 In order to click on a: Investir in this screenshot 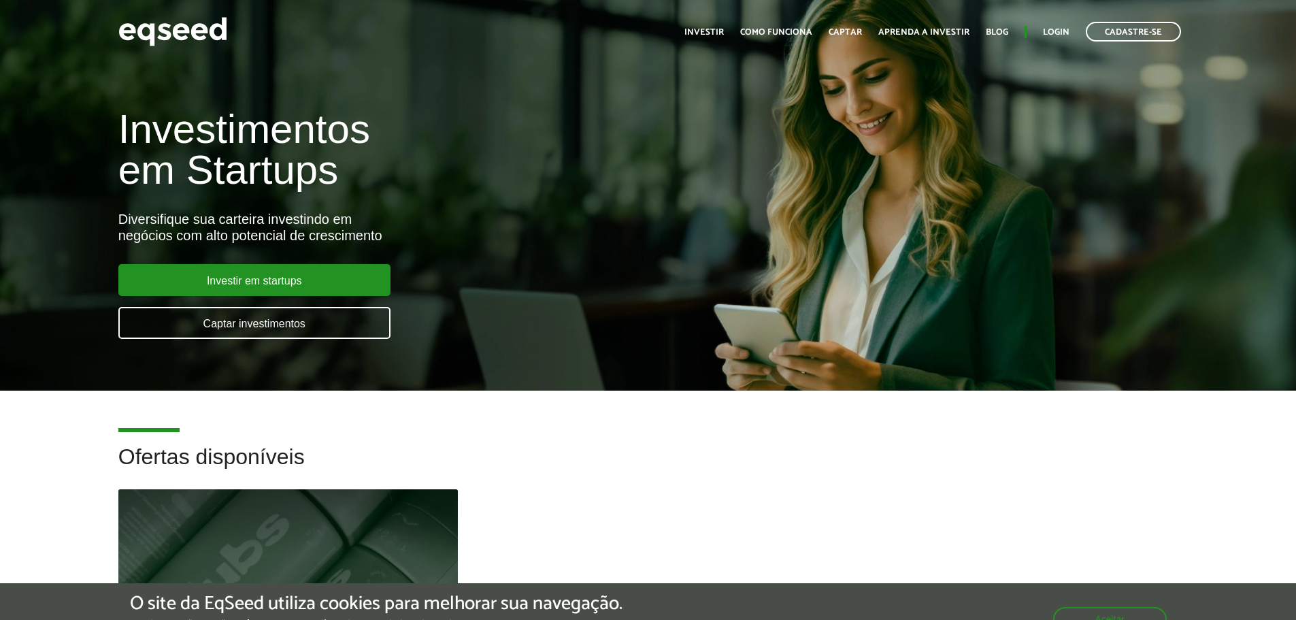, I will do `click(704, 32)`.